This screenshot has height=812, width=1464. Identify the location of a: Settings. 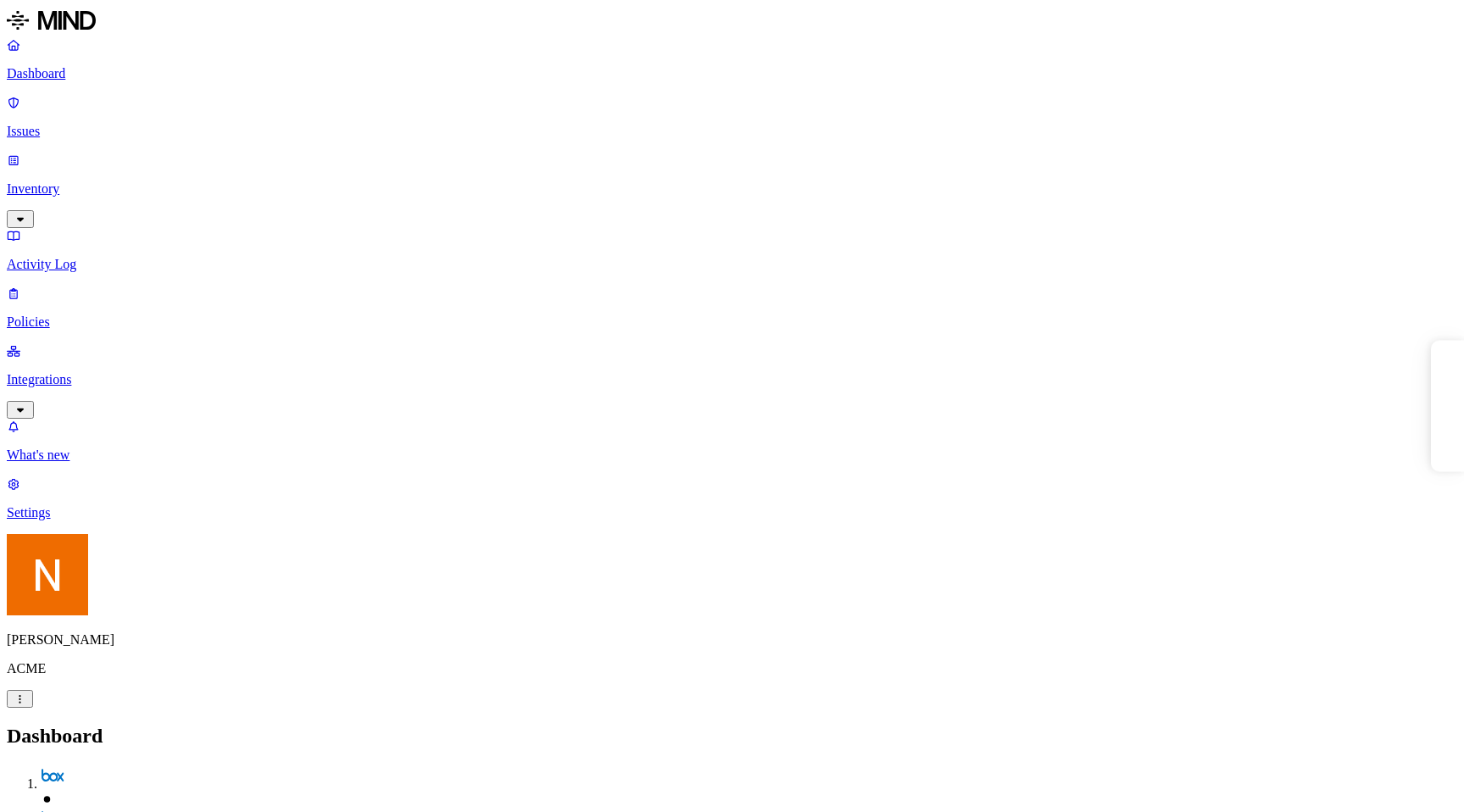
(732, 498).